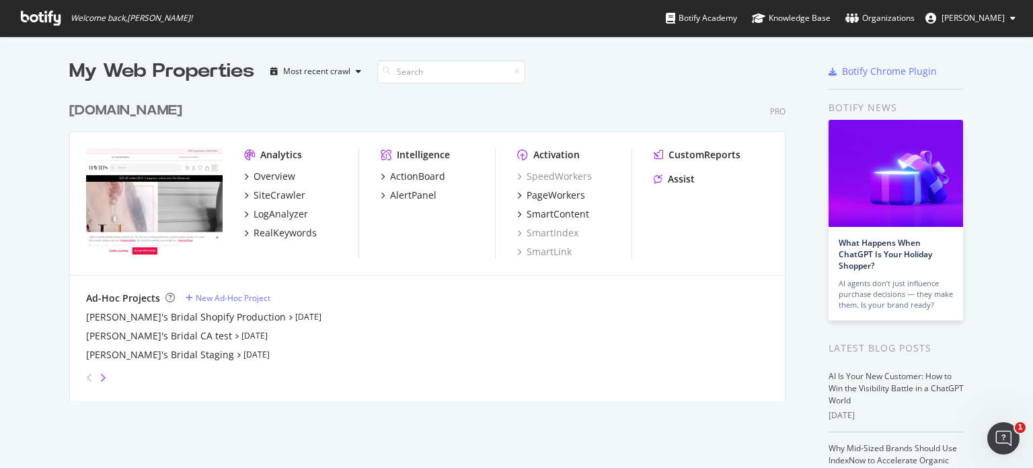  What do you see at coordinates (896, 108) in the screenshot?
I see `div: Botify news` at bounding box center [896, 108].